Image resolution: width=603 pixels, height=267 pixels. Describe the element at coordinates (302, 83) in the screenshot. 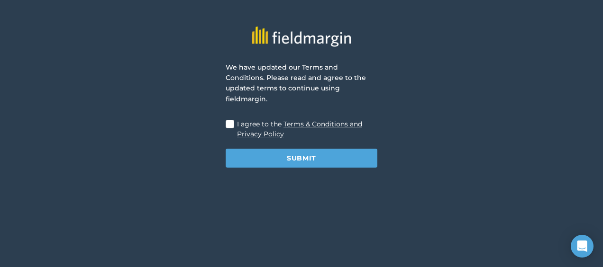

I see `p: We have updated our Terms and Conditions. Please read and agree to the updated terms to continue ...` at that location.